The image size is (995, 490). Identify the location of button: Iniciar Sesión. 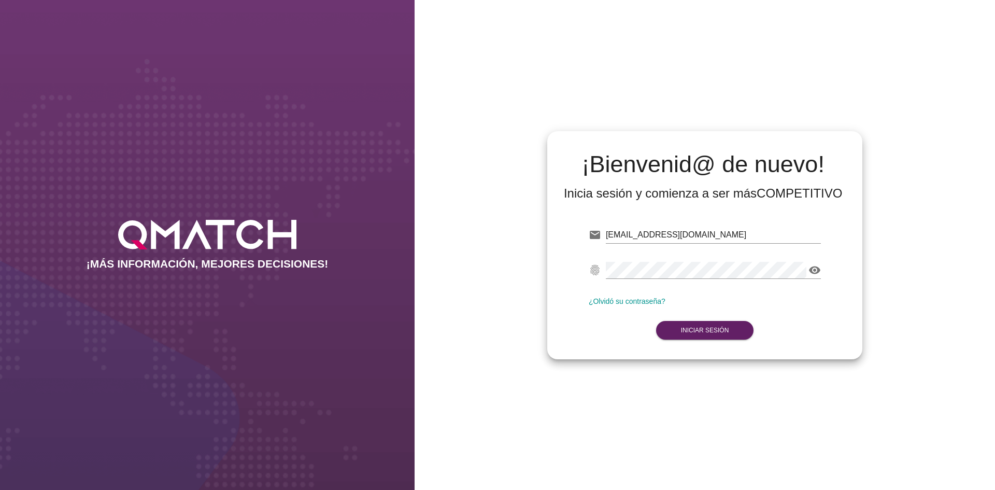
(705, 330).